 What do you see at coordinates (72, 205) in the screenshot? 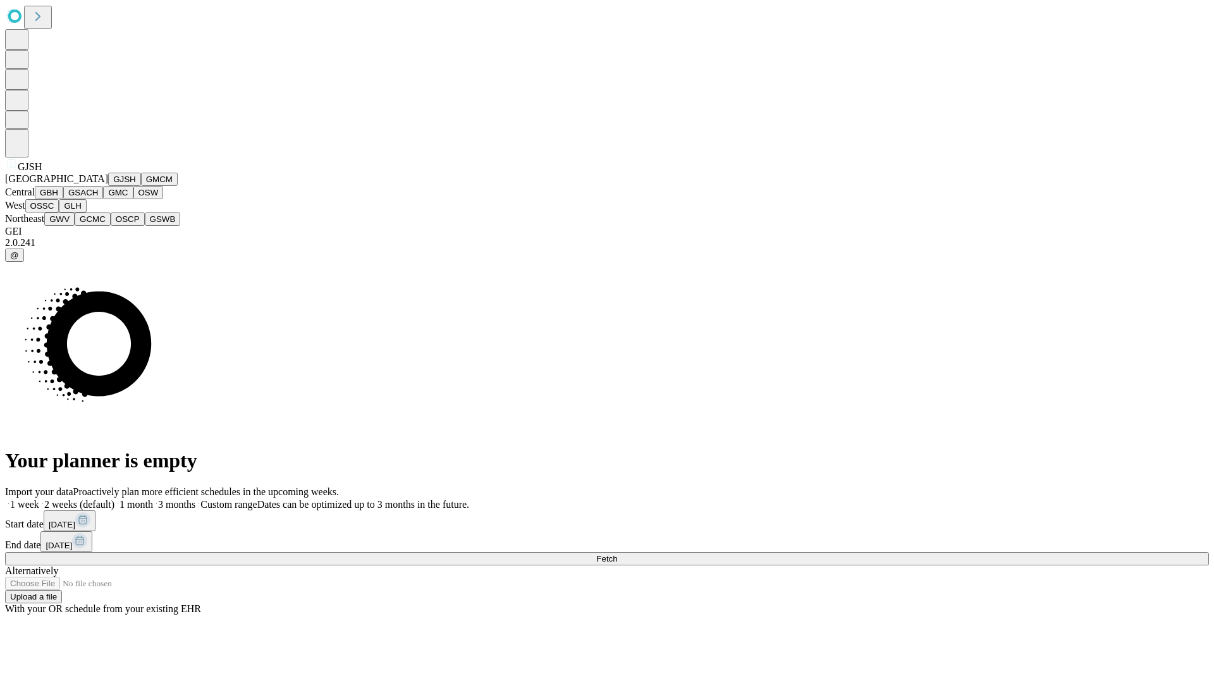
I see `button: GLH` at bounding box center [72, 205].